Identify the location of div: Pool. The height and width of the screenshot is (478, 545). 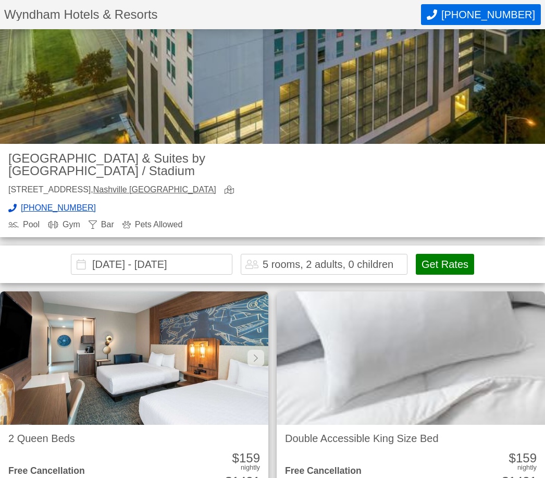
(24, 224).